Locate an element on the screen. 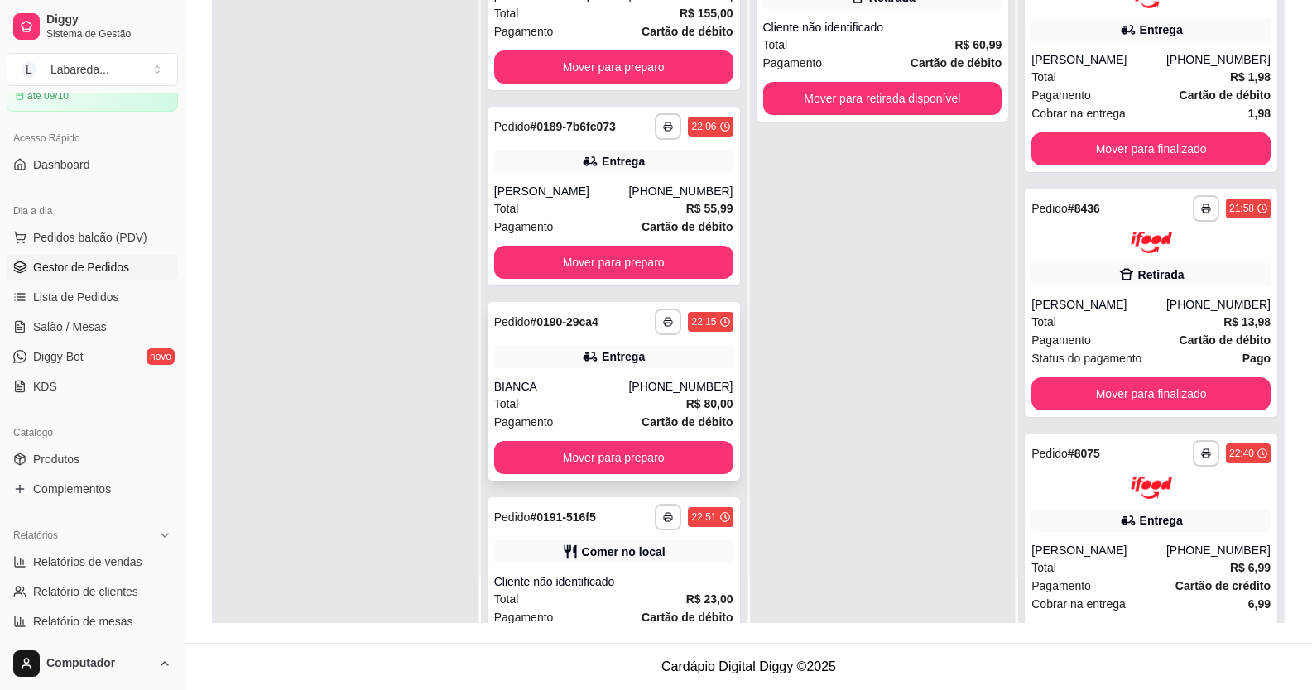 The height and width of the screenshot is (690, 1312). strong: R$ 6,99 is located at coordinates (1250, 568).